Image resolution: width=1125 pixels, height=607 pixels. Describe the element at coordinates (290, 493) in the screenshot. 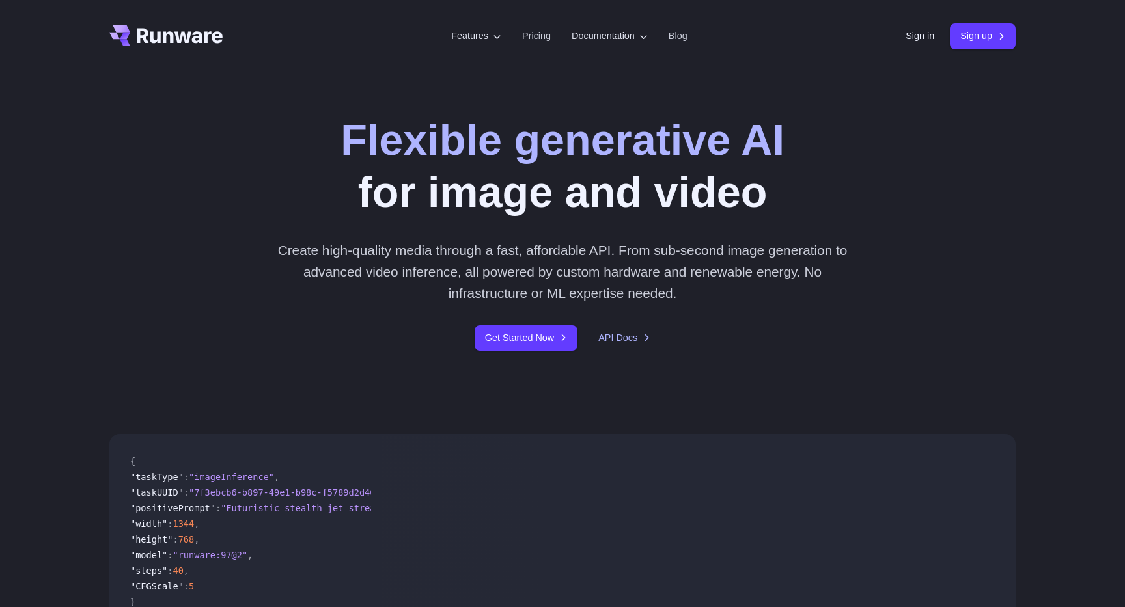

I see `span: "7f3ebcb6-b897-49e1-b98c-f5789d2d40d7"` at that location.